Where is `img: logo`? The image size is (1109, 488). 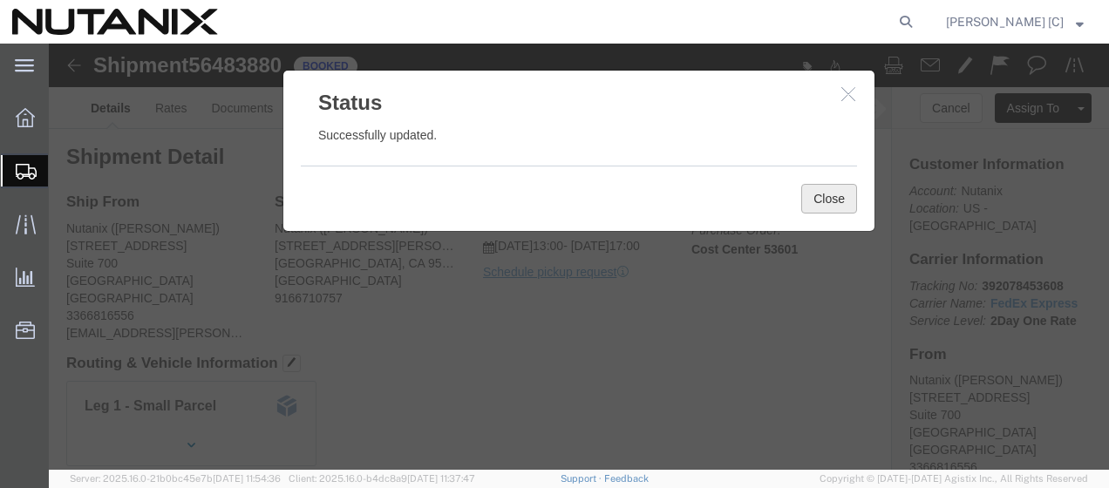 img: logo is located at coordinates (115, 22).